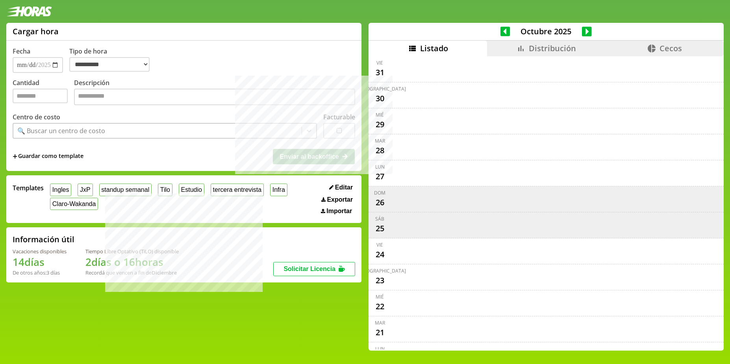 This screenshot has height=364, width=730. I want to click on button: Solicitar Licencia, so click(314, 269).